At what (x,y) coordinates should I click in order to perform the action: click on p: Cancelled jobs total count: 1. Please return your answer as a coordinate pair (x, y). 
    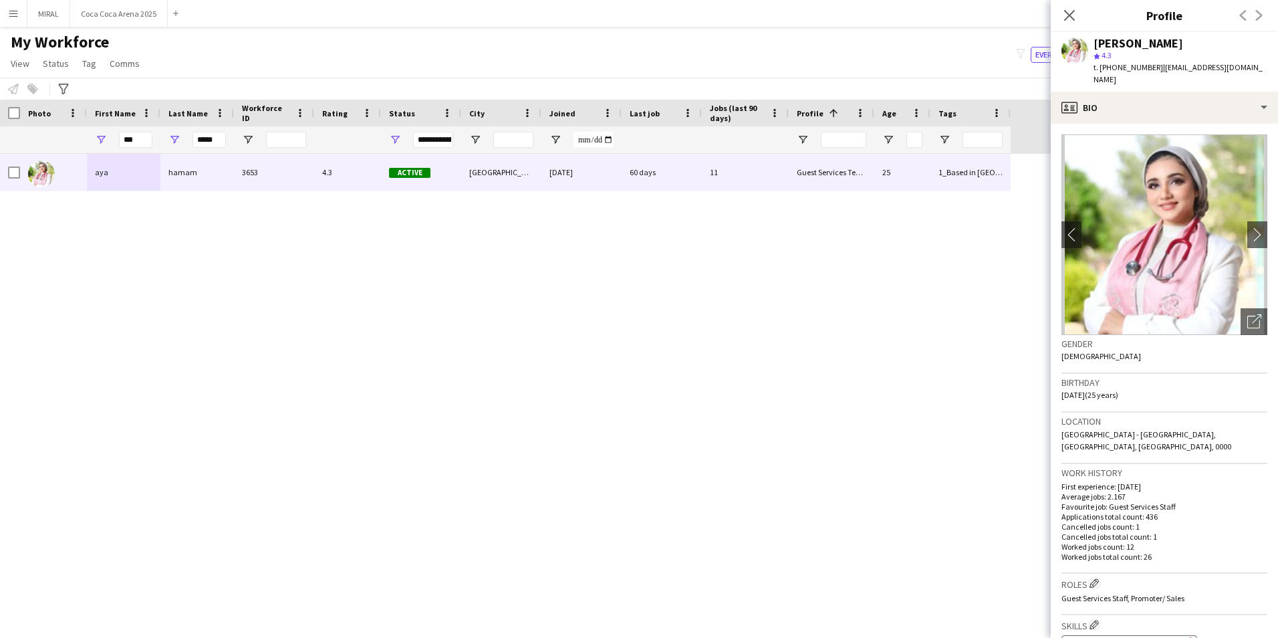
    Looking at the image, I should click on (1165, 536).